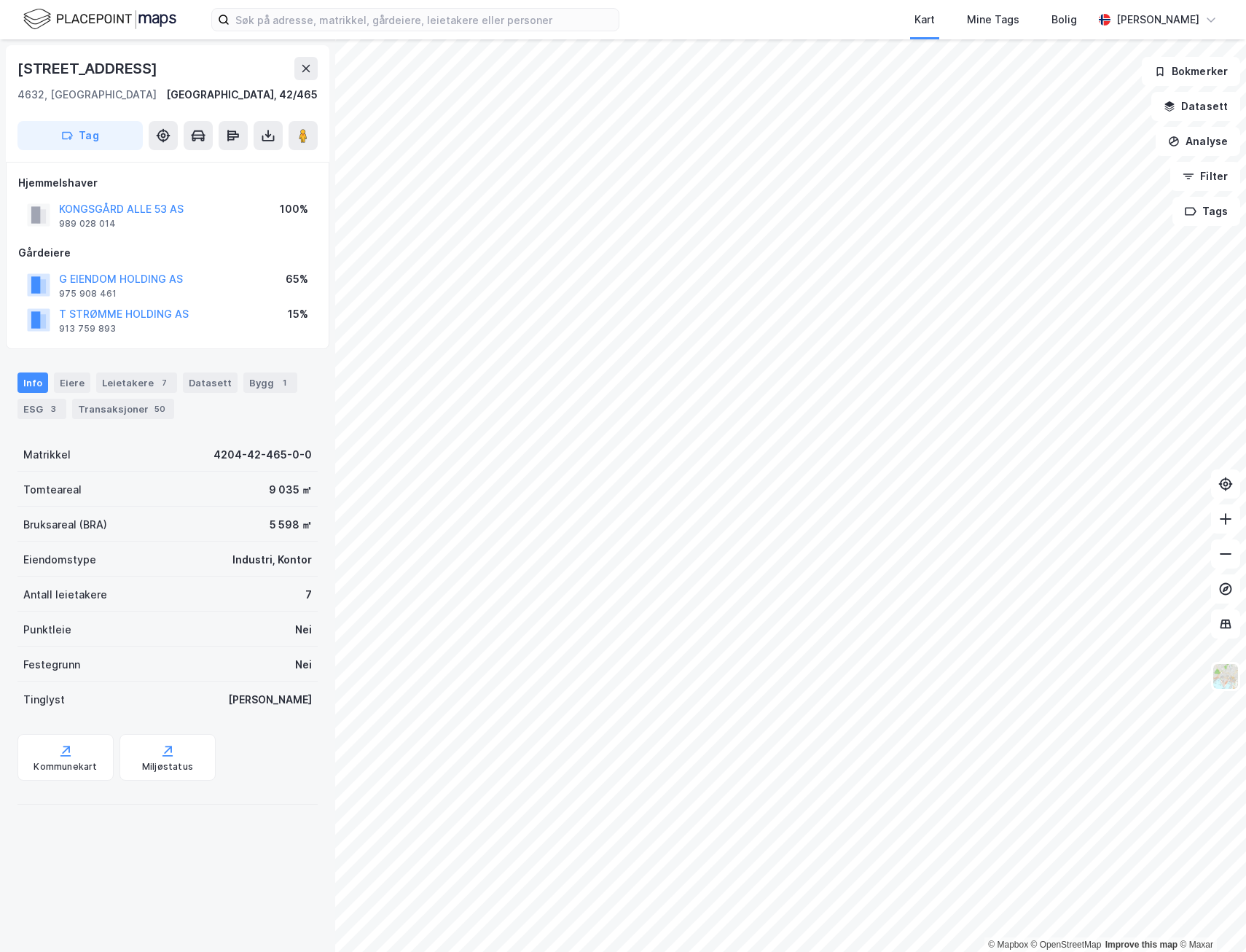 The height and width of the screenshot is (952, 1246). Describe the element at coordinates (1210, 917) in the screenshot. I see `div: Chat Widget` at that location.